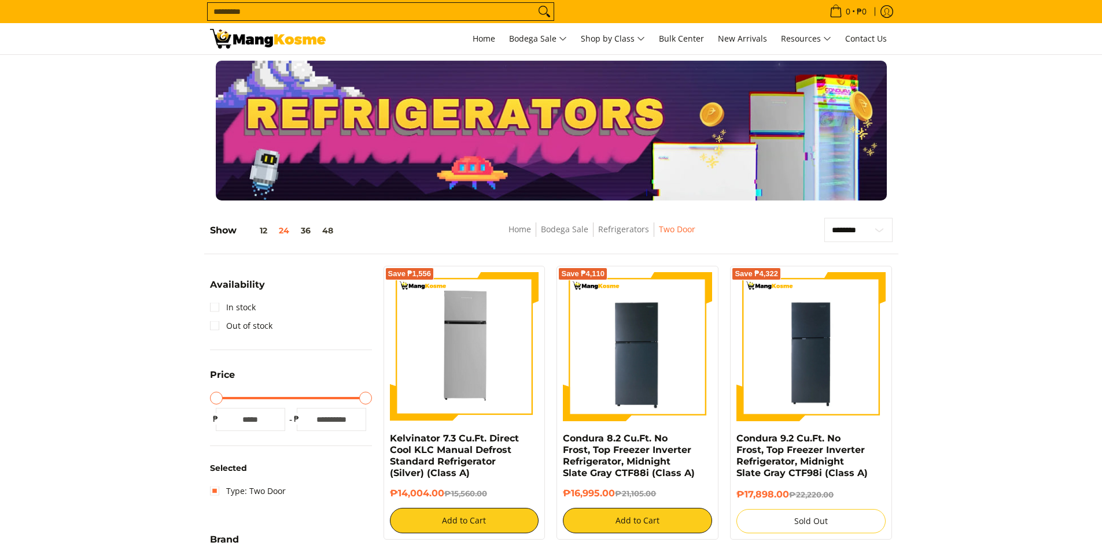 This screenshot has width=1102, height=546. Describe the element at coordinates (681, 38) in the screenshot. I see `span: Bulk Center` at that location.